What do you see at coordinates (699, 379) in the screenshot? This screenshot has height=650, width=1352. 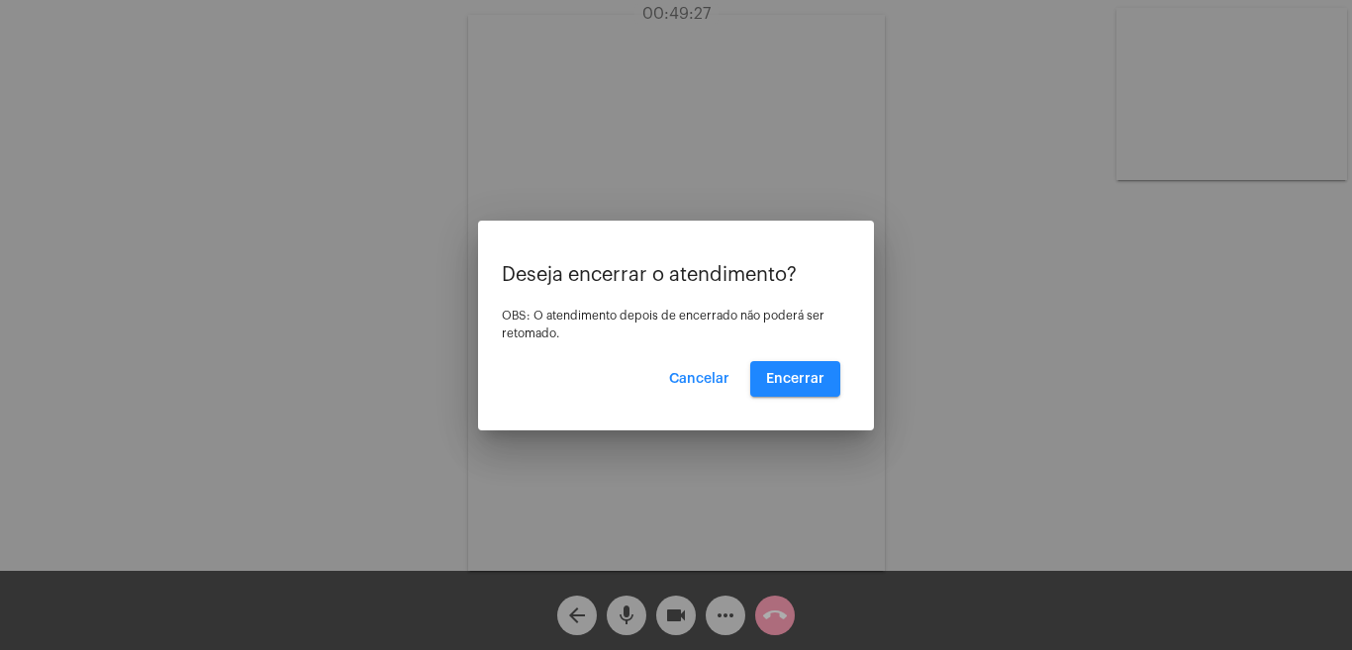 I see `span: Cancelar` at bounding box center [699, 379].